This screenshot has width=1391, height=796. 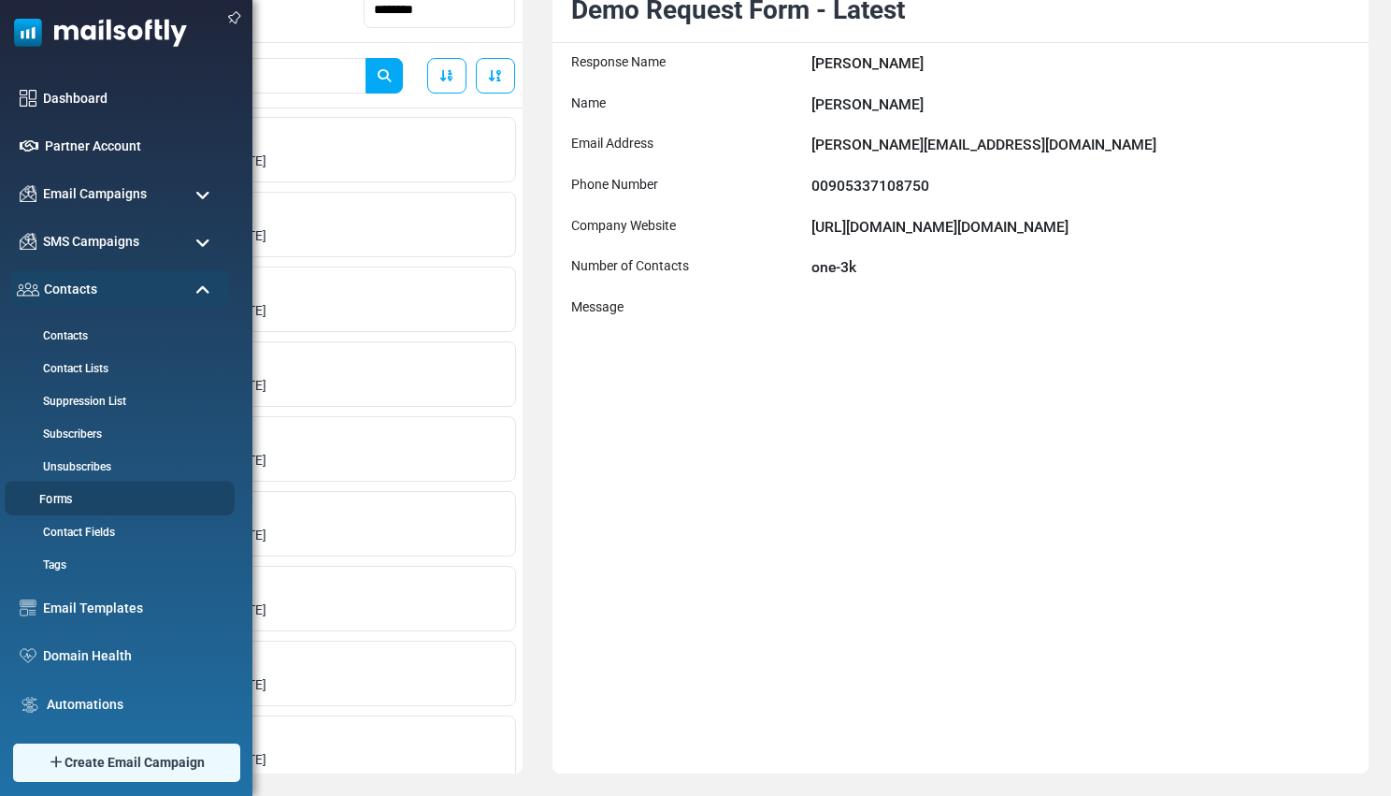 What do you see at coordinates (28, 655) in the screenshot?
I see `img: domain-health-icon.svg` at bounding box center [28, 655].